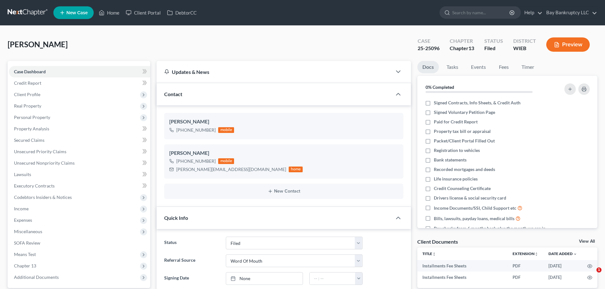 This screenshot has width=605, height=289. What do you see at coordinates (79, 243) in the screenshot?
I see `a: SOFA Review` at bounding box center [79, 243].